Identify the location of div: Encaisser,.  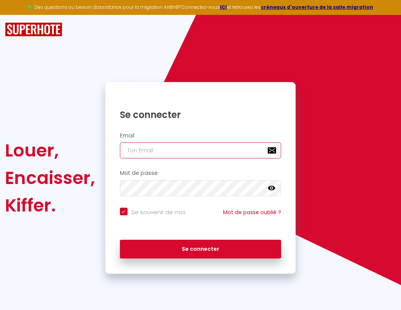
(50, 178).